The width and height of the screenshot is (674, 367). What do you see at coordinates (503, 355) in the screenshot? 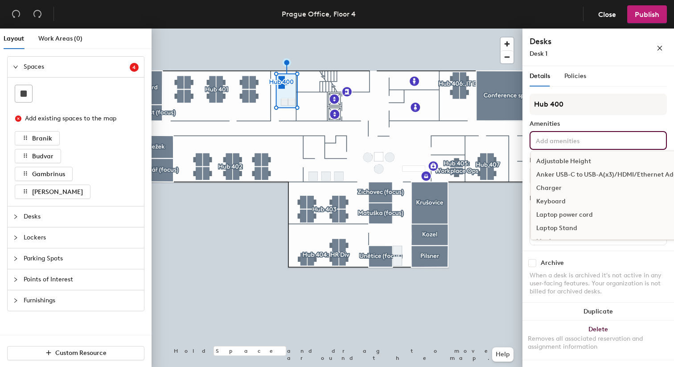
I see `button: Help` at bounding box center [503, 355].